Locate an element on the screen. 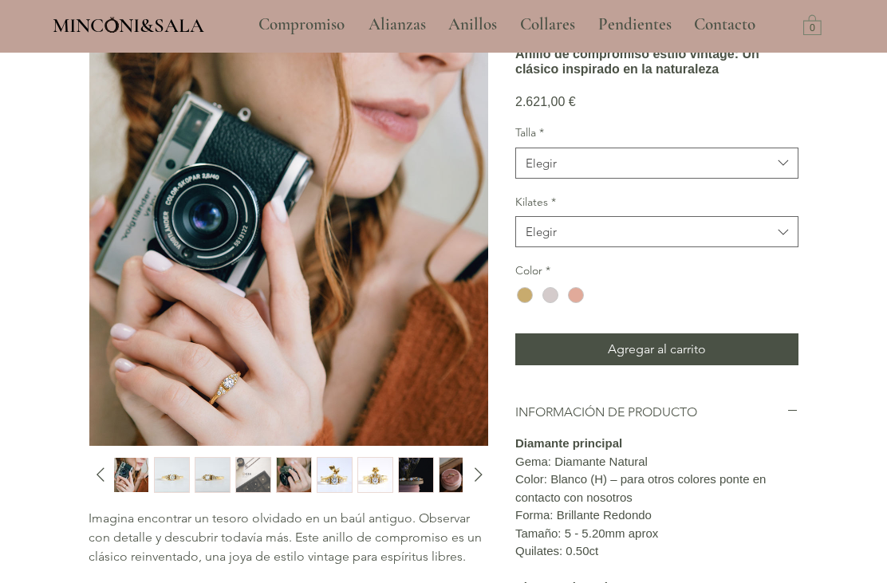 The image size is (887, 583). text: 0 is located at coordinates (812, 29).